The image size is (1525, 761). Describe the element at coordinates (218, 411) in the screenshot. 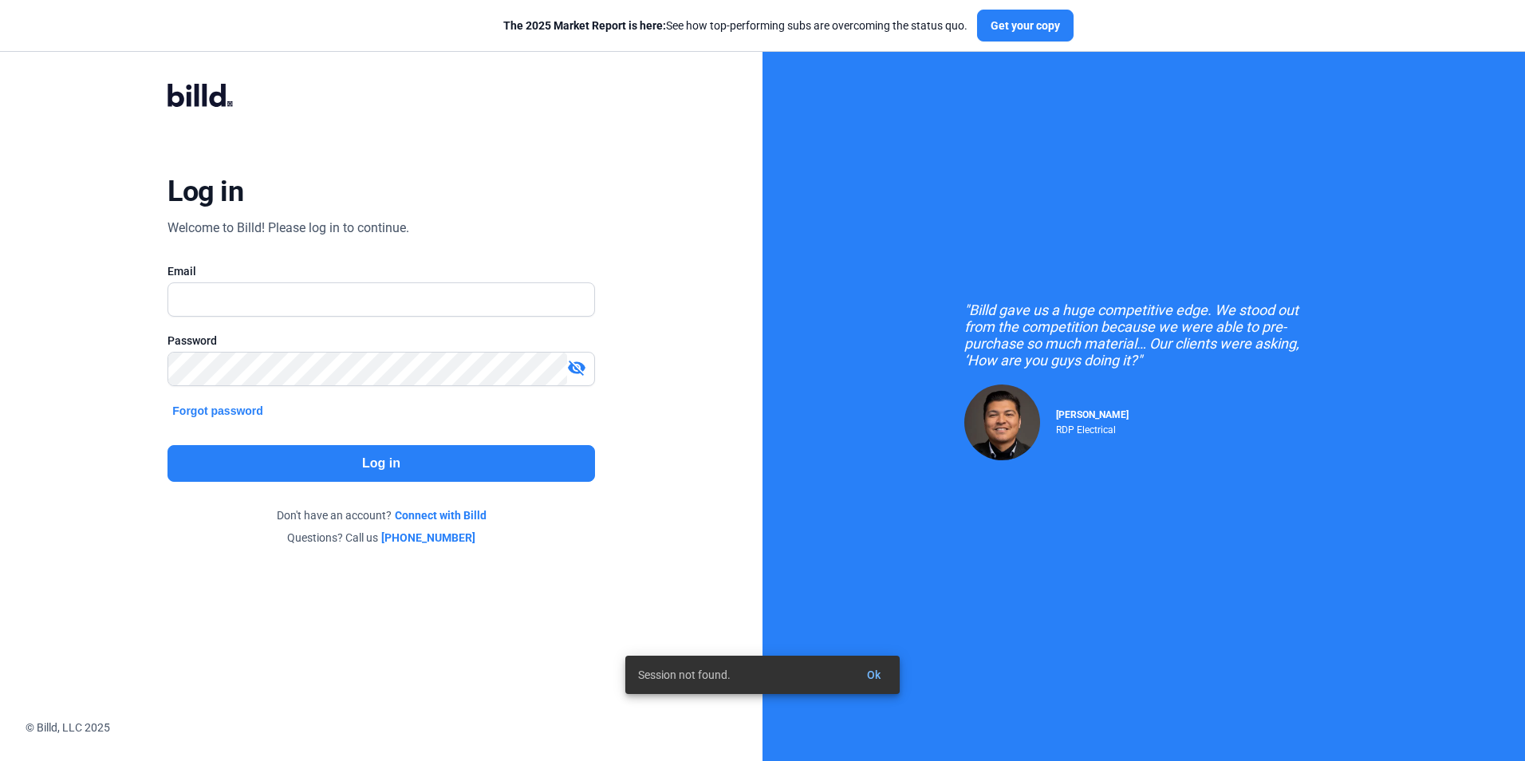

I see `button: Forgot password` at that location.